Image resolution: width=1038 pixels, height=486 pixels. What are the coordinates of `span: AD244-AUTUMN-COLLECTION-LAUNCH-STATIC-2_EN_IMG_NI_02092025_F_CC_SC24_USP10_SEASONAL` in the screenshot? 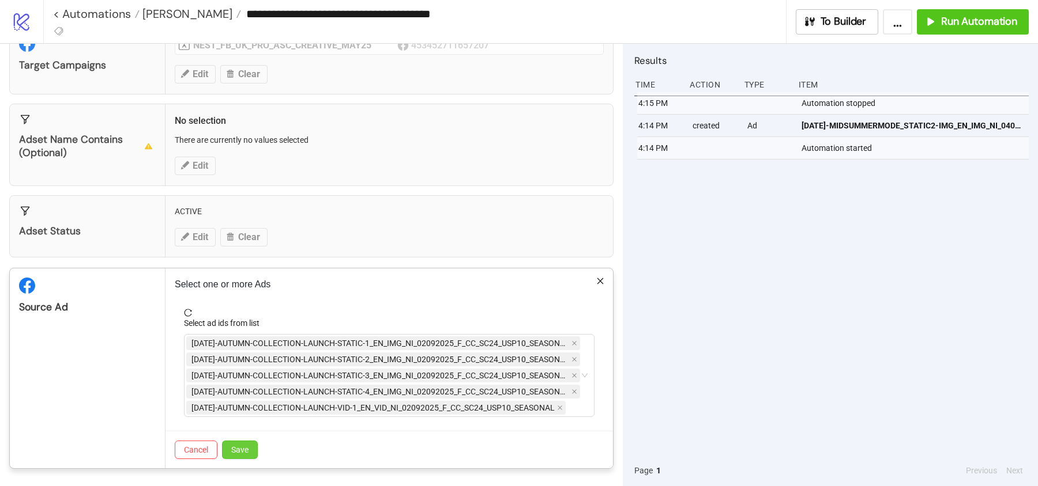 It's located at (383, 360).